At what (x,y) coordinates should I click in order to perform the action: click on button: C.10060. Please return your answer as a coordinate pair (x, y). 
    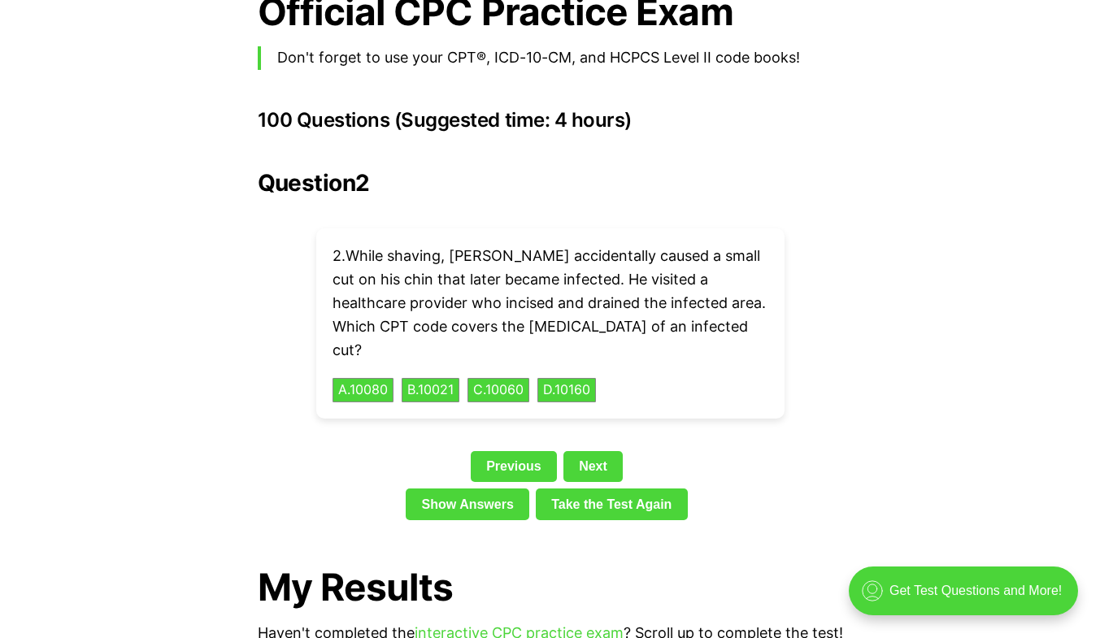
    Looking at the image, I should click on (498, 390).